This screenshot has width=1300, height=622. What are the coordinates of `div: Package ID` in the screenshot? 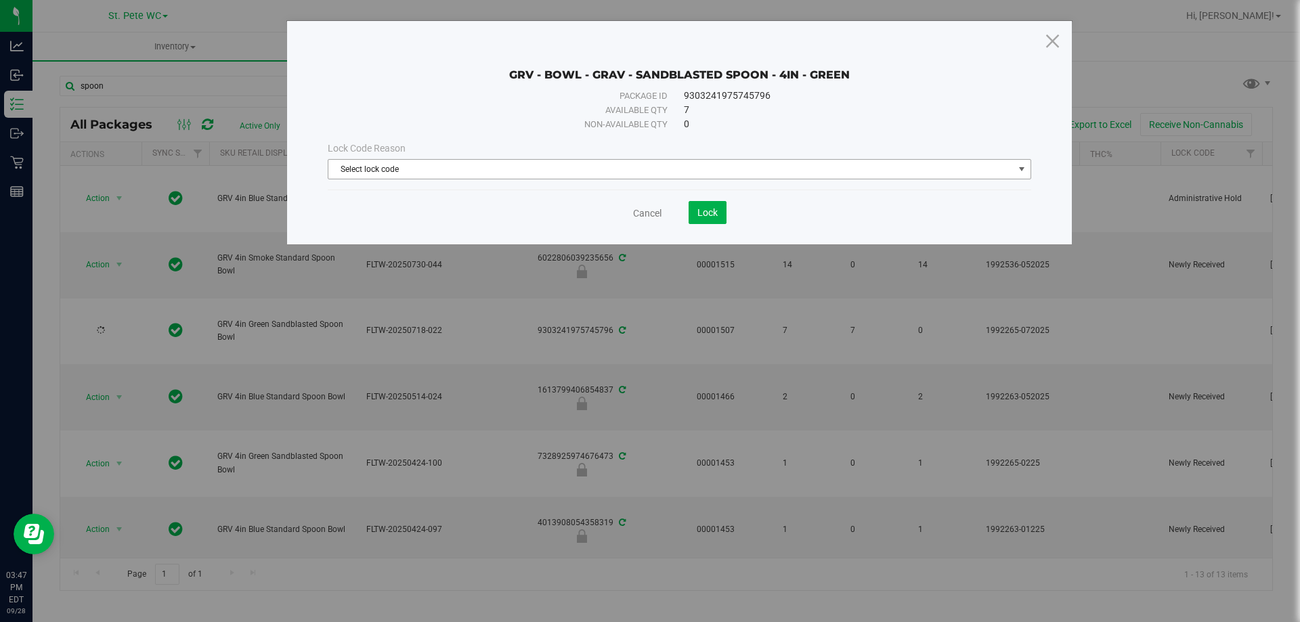 It's located at (513, 96).